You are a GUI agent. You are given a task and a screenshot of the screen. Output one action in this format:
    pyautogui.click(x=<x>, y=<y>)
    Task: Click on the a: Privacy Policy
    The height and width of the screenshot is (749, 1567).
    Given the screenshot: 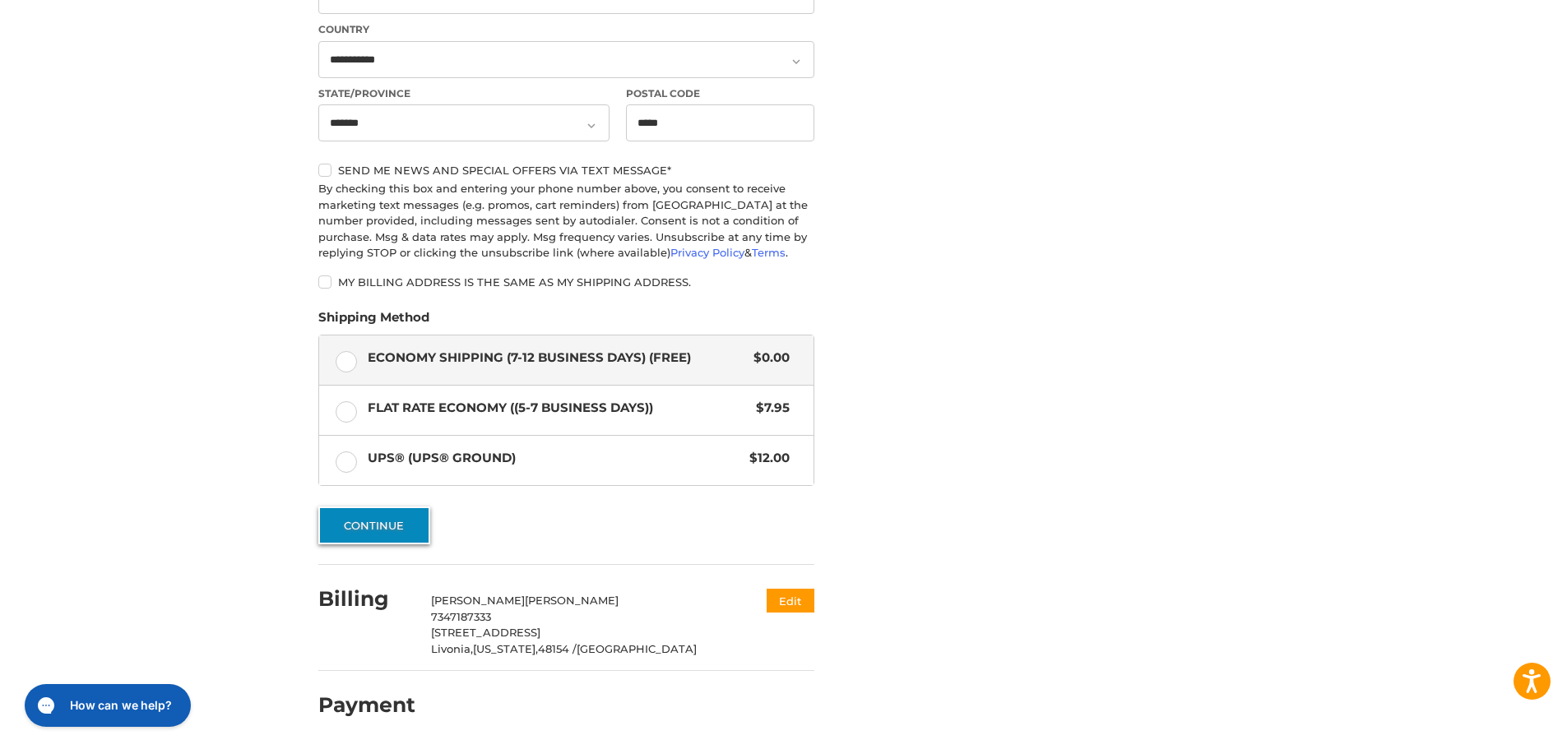 What is the action you would take?
    pyautogui.click(x=708, y=253)
    